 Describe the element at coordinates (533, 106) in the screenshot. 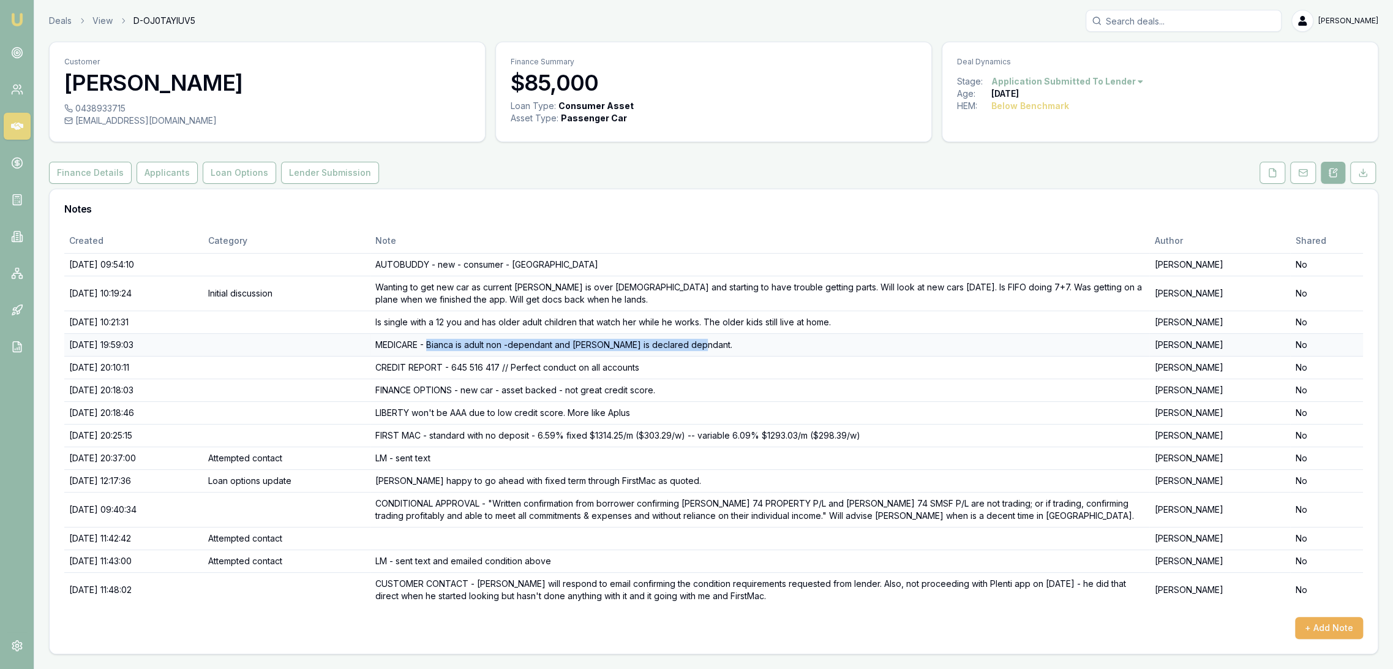

I see `div: Loan Type:` at that location.